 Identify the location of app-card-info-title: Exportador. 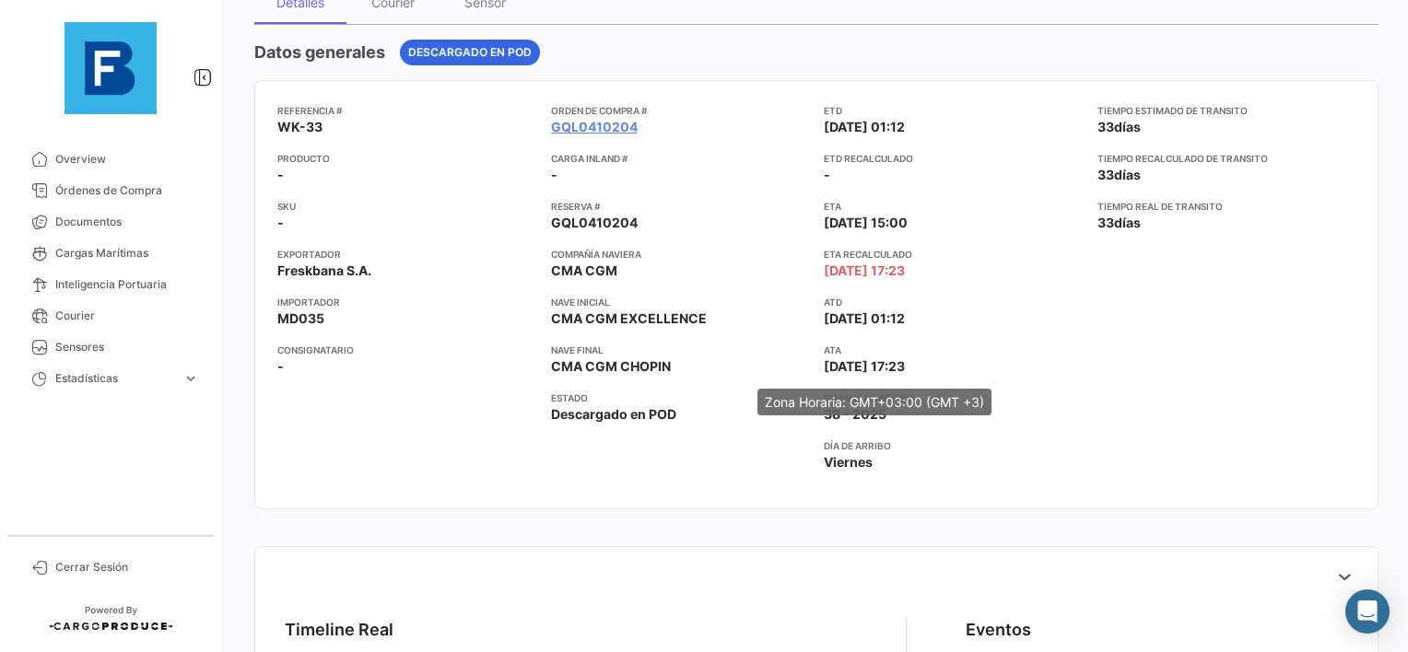
(406, 254).